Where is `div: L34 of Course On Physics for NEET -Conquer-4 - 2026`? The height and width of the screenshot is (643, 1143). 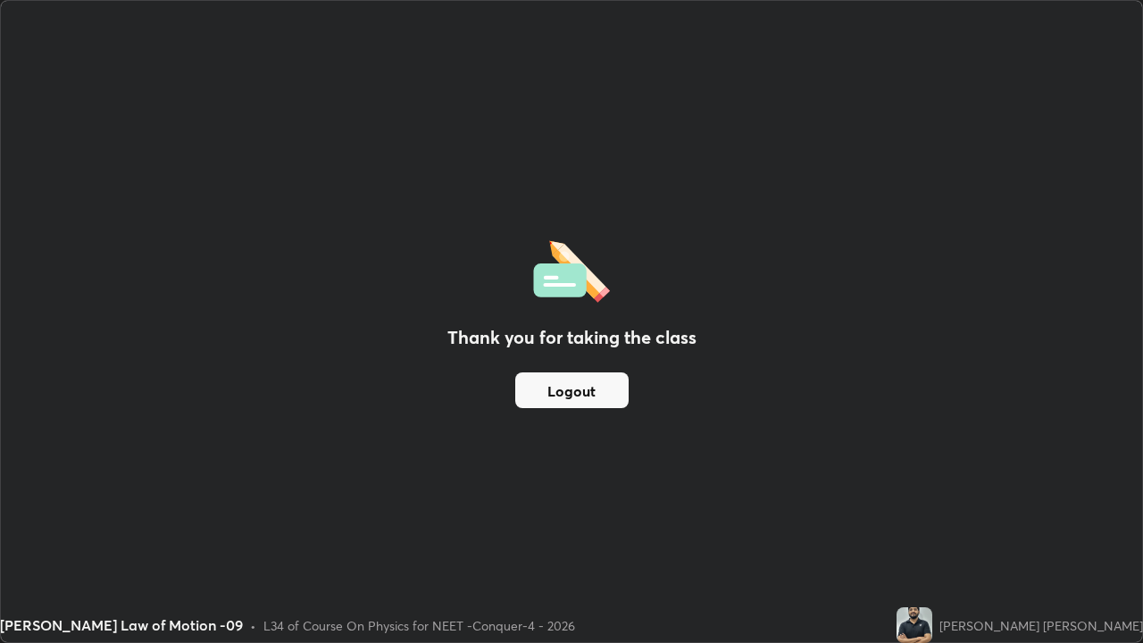
div: L34 of Course On Physics for NEET -Conquer-4 - 2026 is located at coordinates (419, 625).